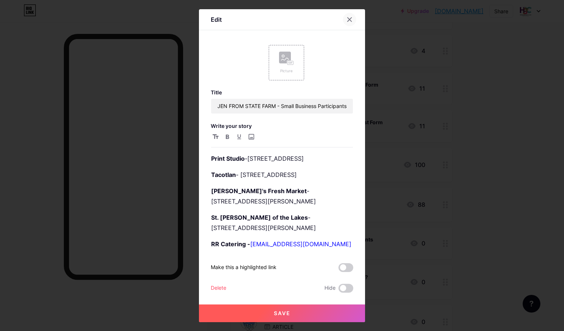  Describe the element at coordinates (228, 159) in the screenshot. I see `strong: Print Studio` at that location.